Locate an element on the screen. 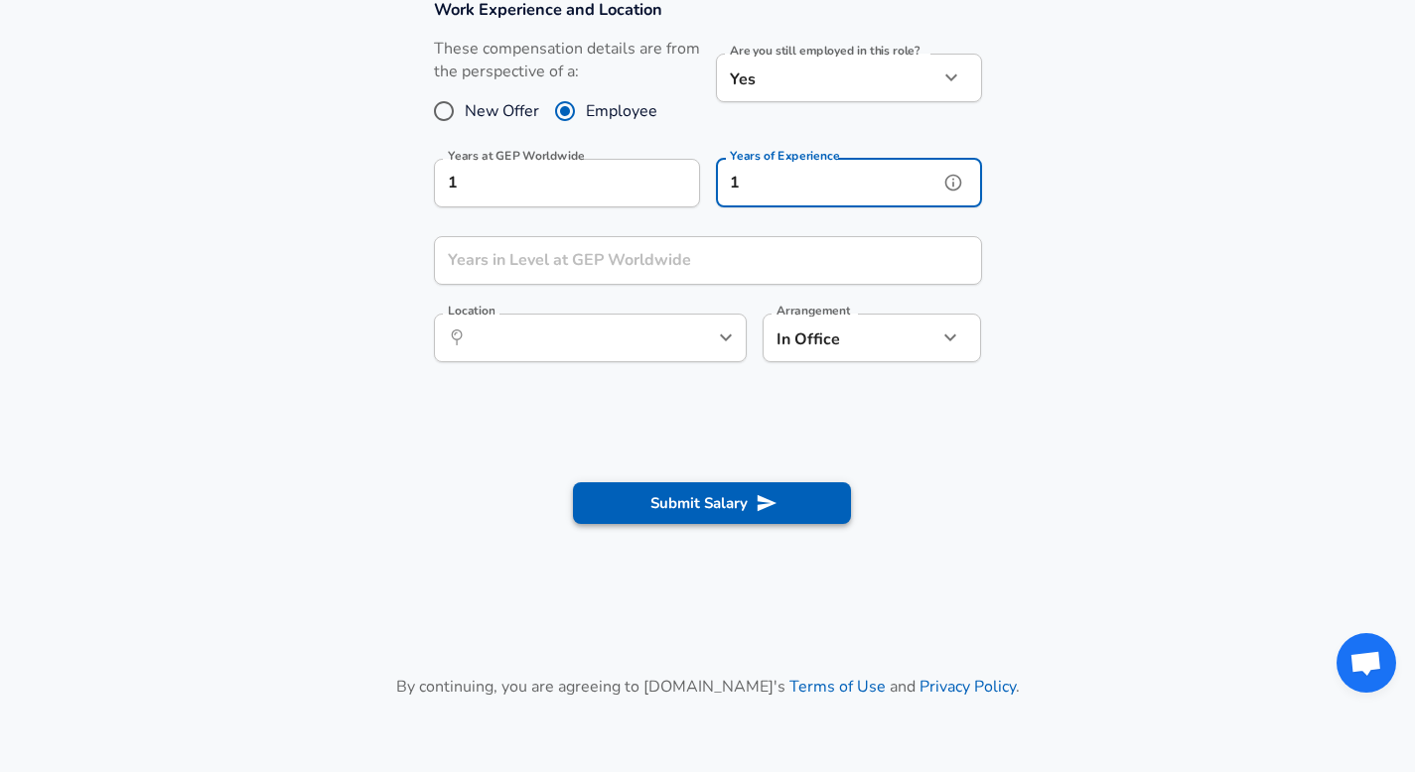 The height and width of the screenshot is (772, 1415). input: 0 is located at coordinates (545, 183).